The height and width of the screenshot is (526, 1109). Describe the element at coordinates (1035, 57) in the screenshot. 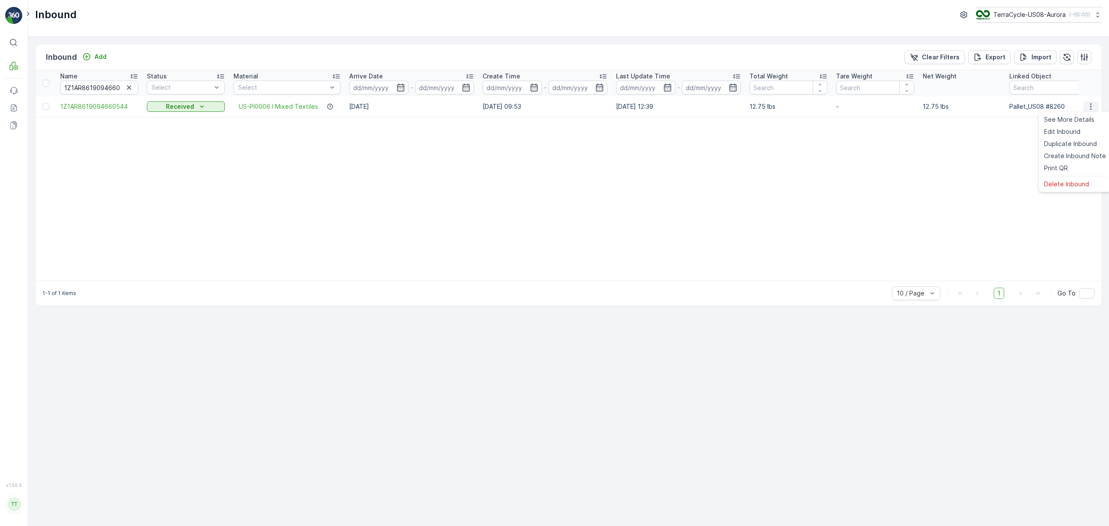

I see `button: Import` at that location.